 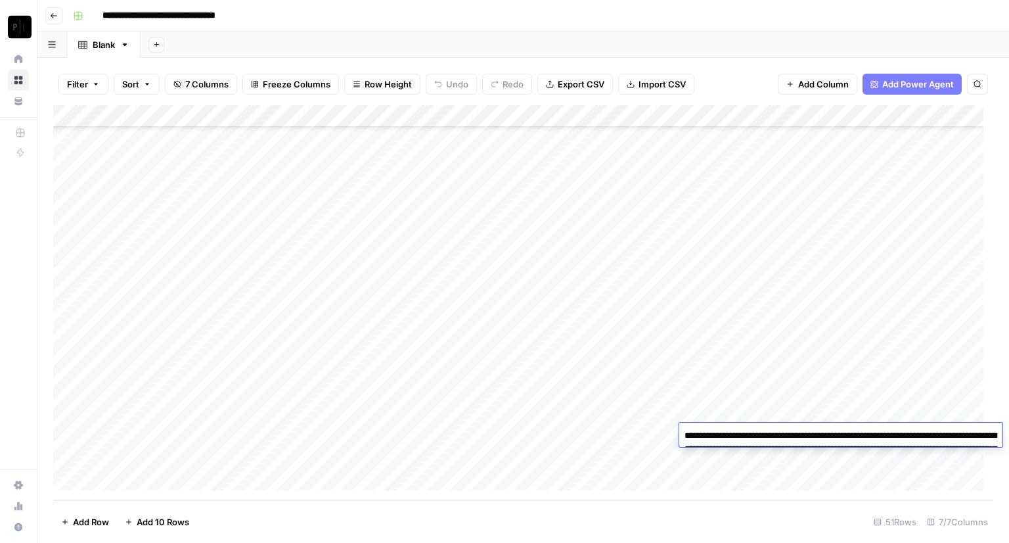 I want to click on button: Help + Support, so click(x=18, y=527).